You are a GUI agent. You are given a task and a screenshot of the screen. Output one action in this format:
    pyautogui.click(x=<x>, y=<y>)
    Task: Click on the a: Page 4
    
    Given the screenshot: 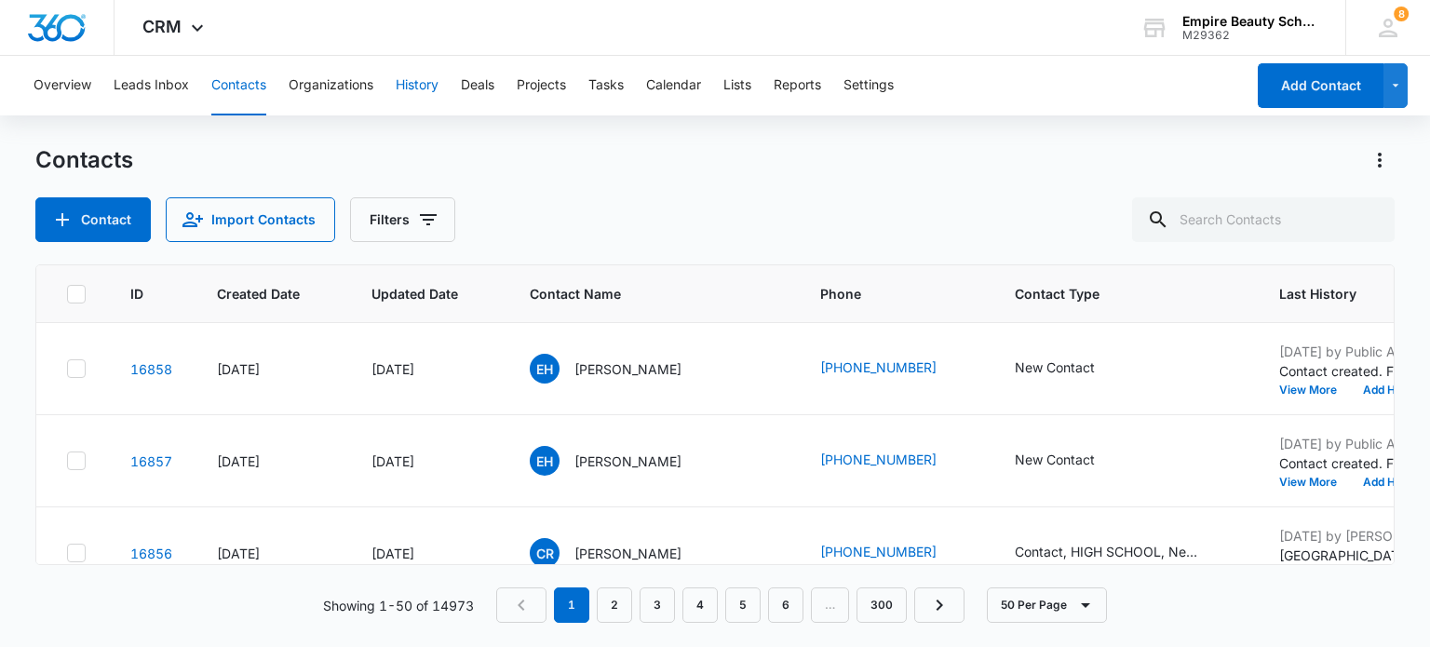 What is the action you would take?
    pyautogui.click(x=700, y=605)
    